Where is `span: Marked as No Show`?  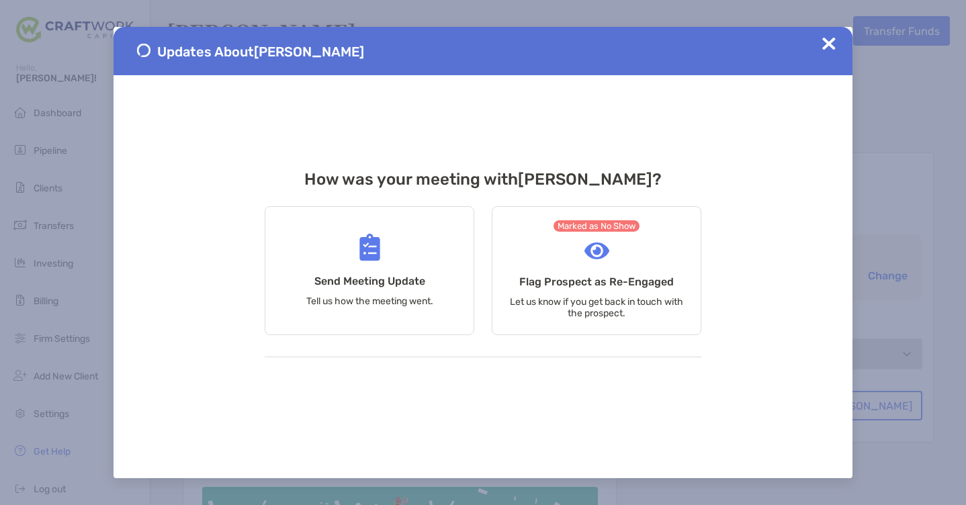 span: Marked as No Show is located at coordinates (596, 226).